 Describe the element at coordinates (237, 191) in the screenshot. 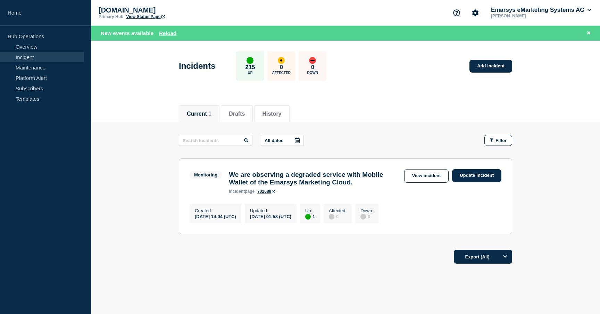

I see `span: incident` at that location.